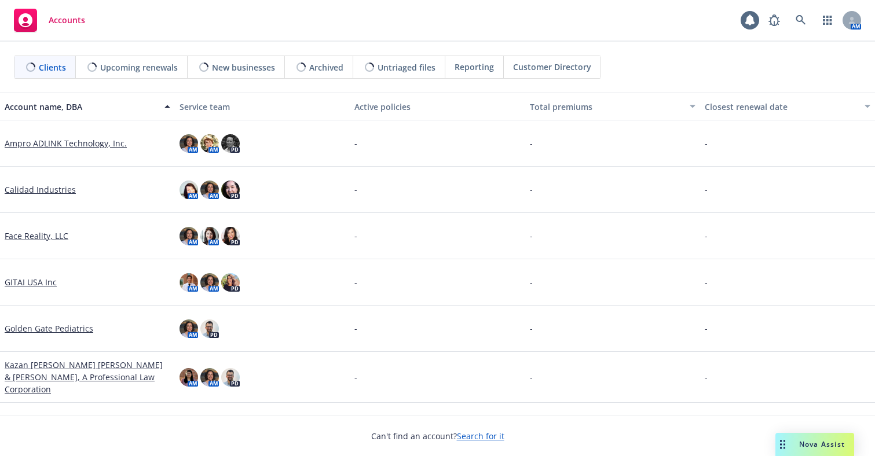 The width and height of the screenshot is (875, 456). Describe the element at coordinates (67, 20) in the screenshot. I see `span: Accounts` at that location.